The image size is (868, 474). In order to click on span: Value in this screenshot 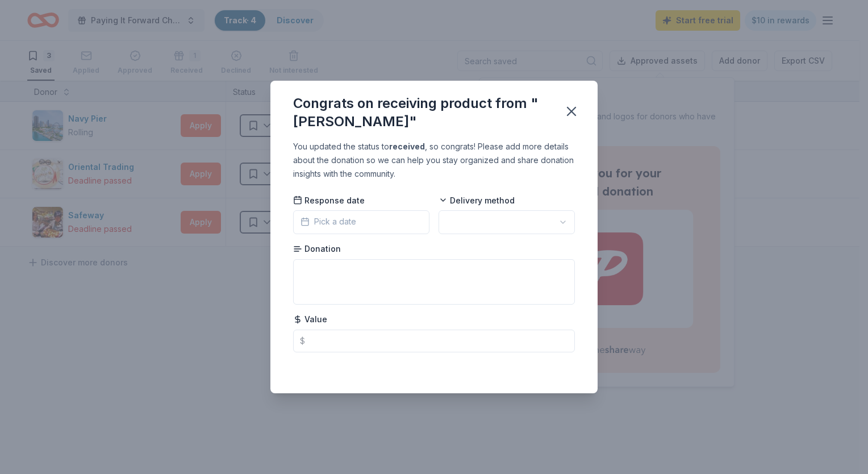, I will do `click(310, 319)`.